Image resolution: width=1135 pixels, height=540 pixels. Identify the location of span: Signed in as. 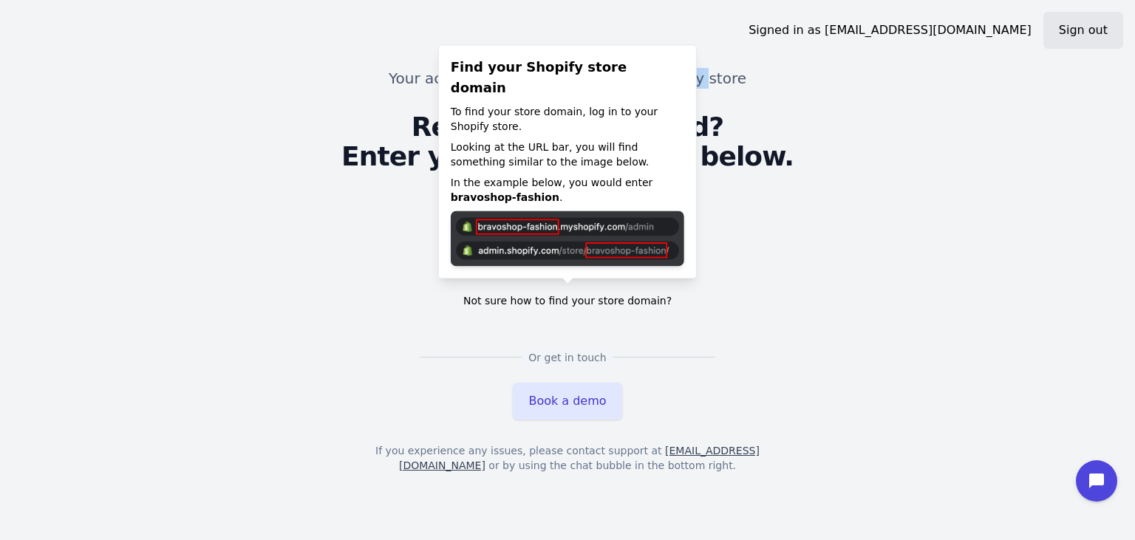
(890, 30).